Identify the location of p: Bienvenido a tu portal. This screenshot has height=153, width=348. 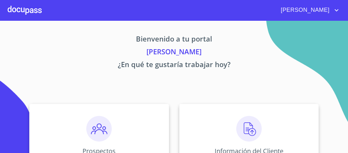
(174, 40).